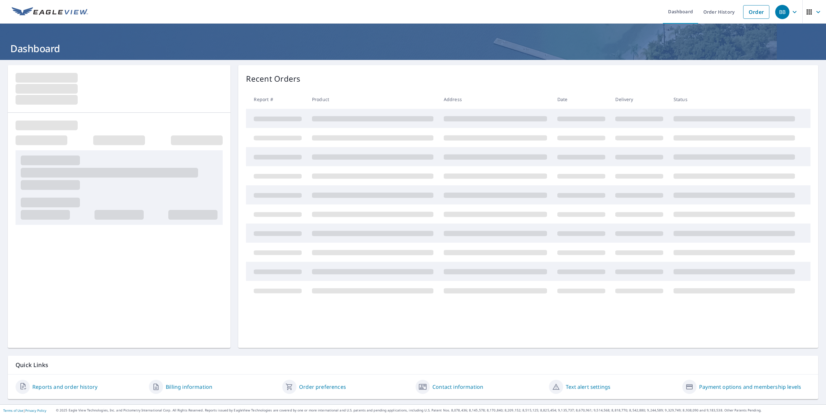  What do you see at coordinates (782, 12) in the screenshot?
I see `div: BB` at bounding box center [782, 12].